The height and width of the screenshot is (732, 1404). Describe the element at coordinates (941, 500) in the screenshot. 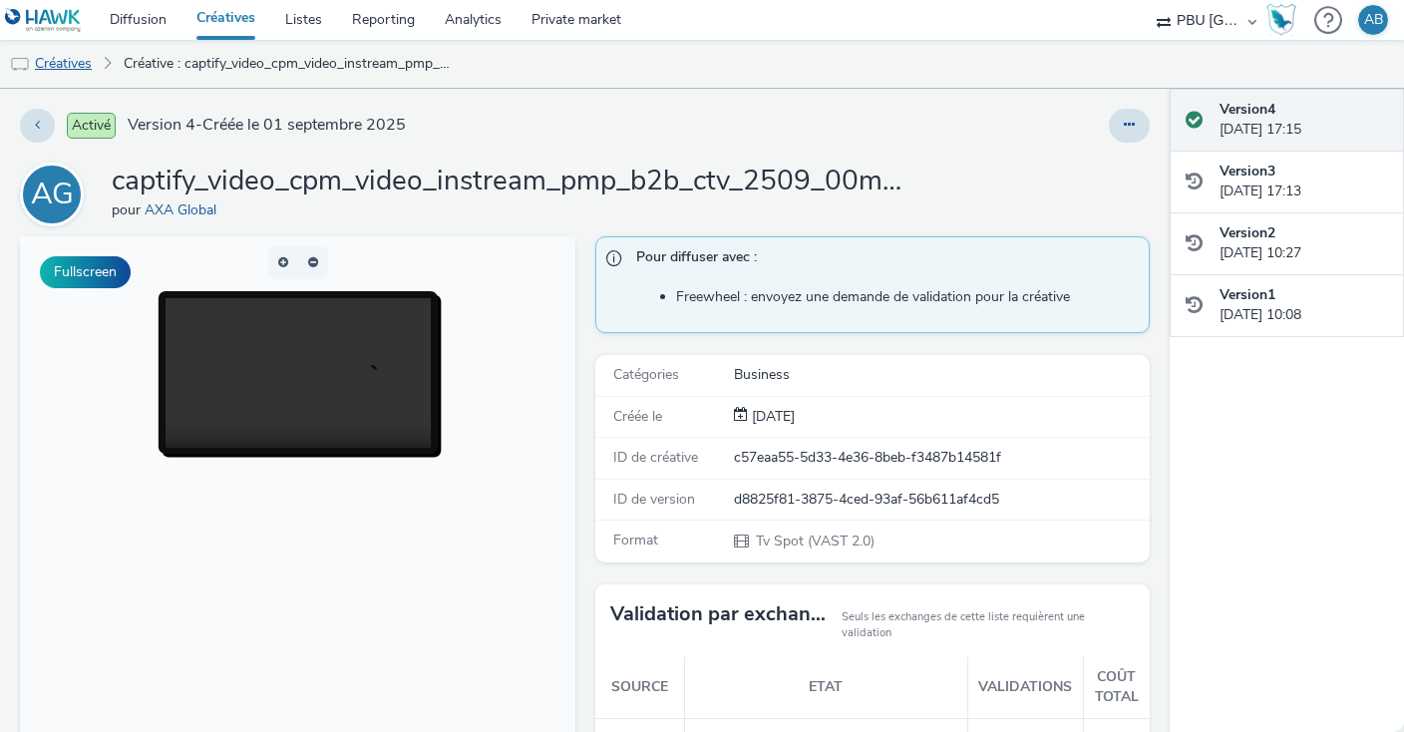

I see `div: d8825f81-3875-4ced-93af-56b611af4cd5` at that location.